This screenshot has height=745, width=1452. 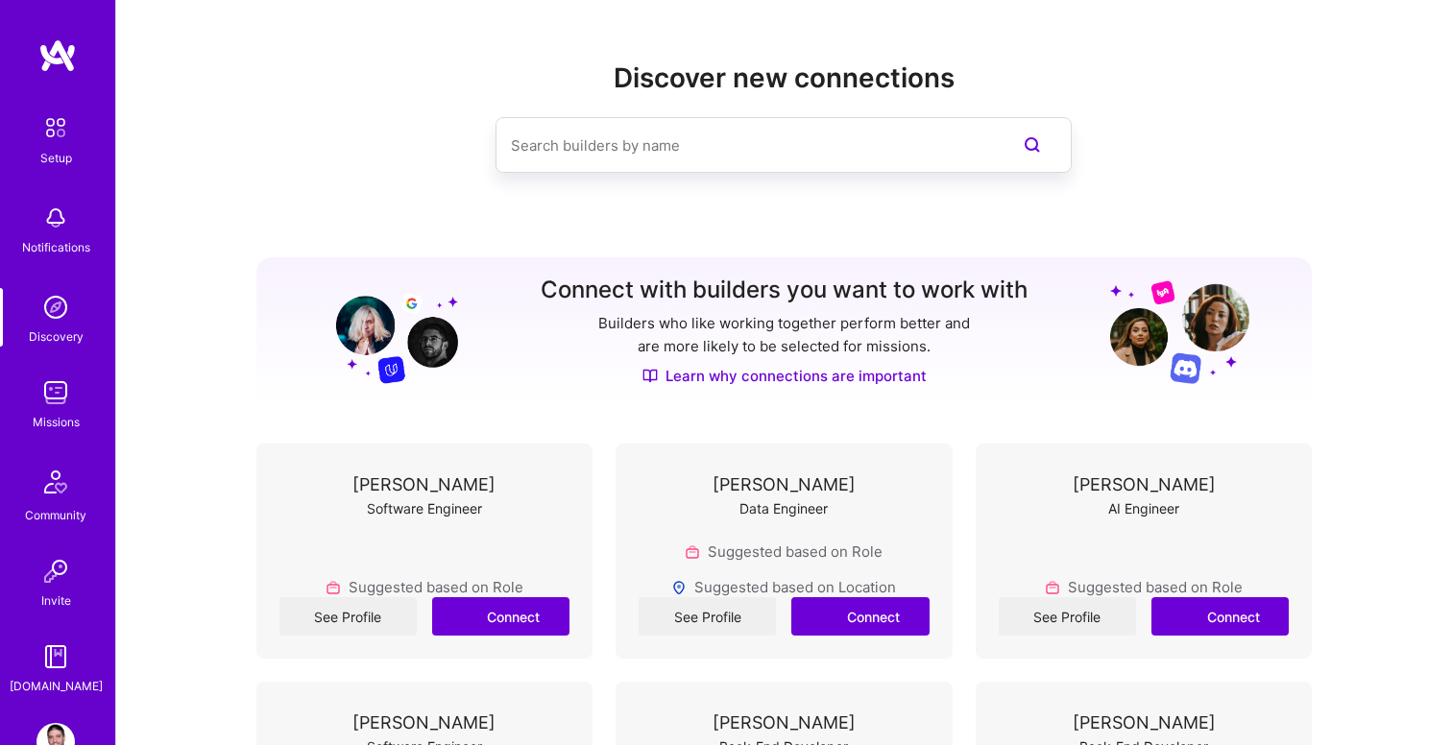 I want to click on div: Data Engineer, so click(x=784, y=508).